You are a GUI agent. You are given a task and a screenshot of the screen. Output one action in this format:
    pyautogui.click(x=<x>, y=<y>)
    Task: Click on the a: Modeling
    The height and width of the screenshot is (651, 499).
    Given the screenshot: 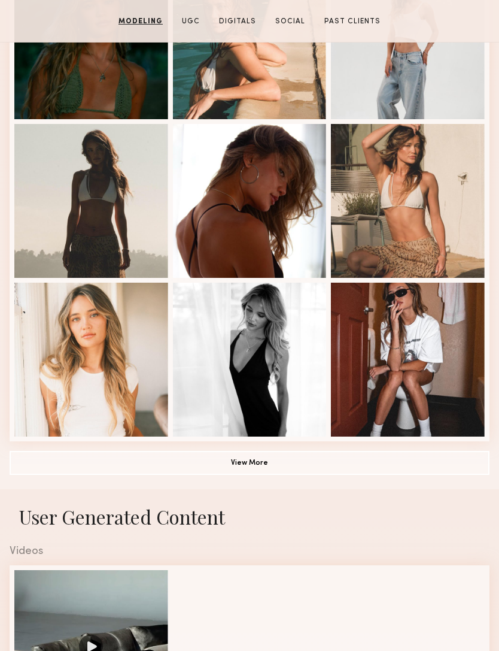 What is the action you would take?
    pyautogui.click(x=141, y=22)
    